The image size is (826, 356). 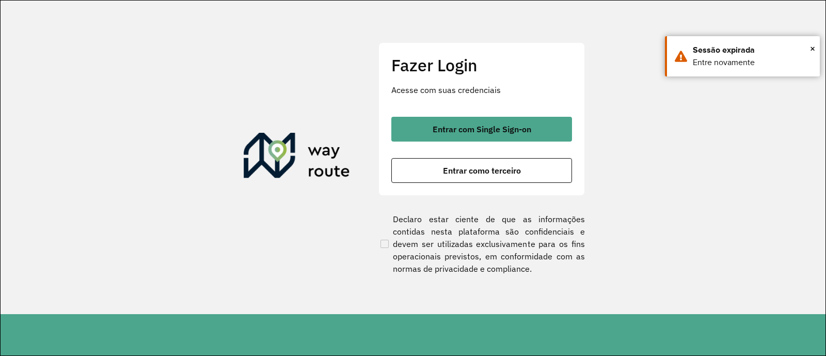 What do you see at coordinates (482, 170) in the screenshot?
I see `span: Entrar como terceiro` at bounding box center [482, 170].